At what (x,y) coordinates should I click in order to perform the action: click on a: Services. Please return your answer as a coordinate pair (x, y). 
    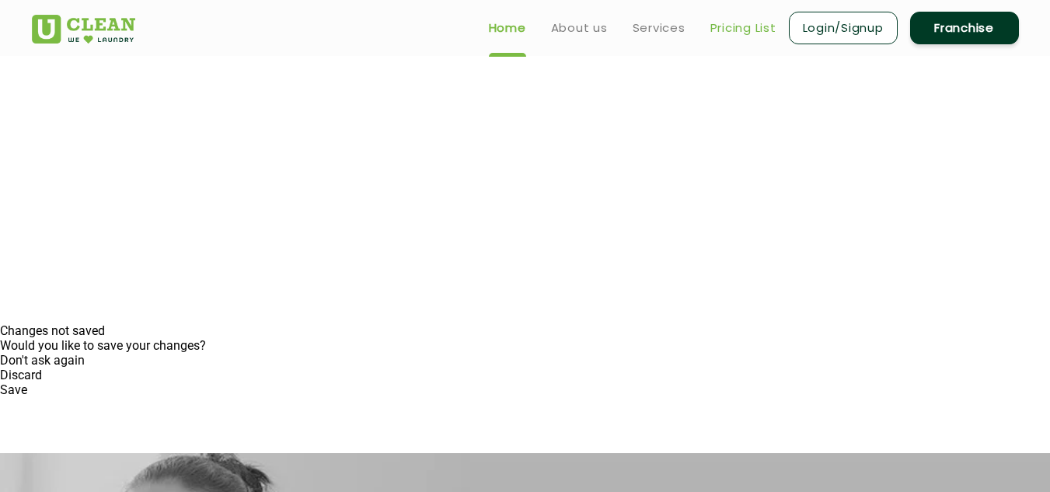
    Looking at the image, I should click on (659, 28).